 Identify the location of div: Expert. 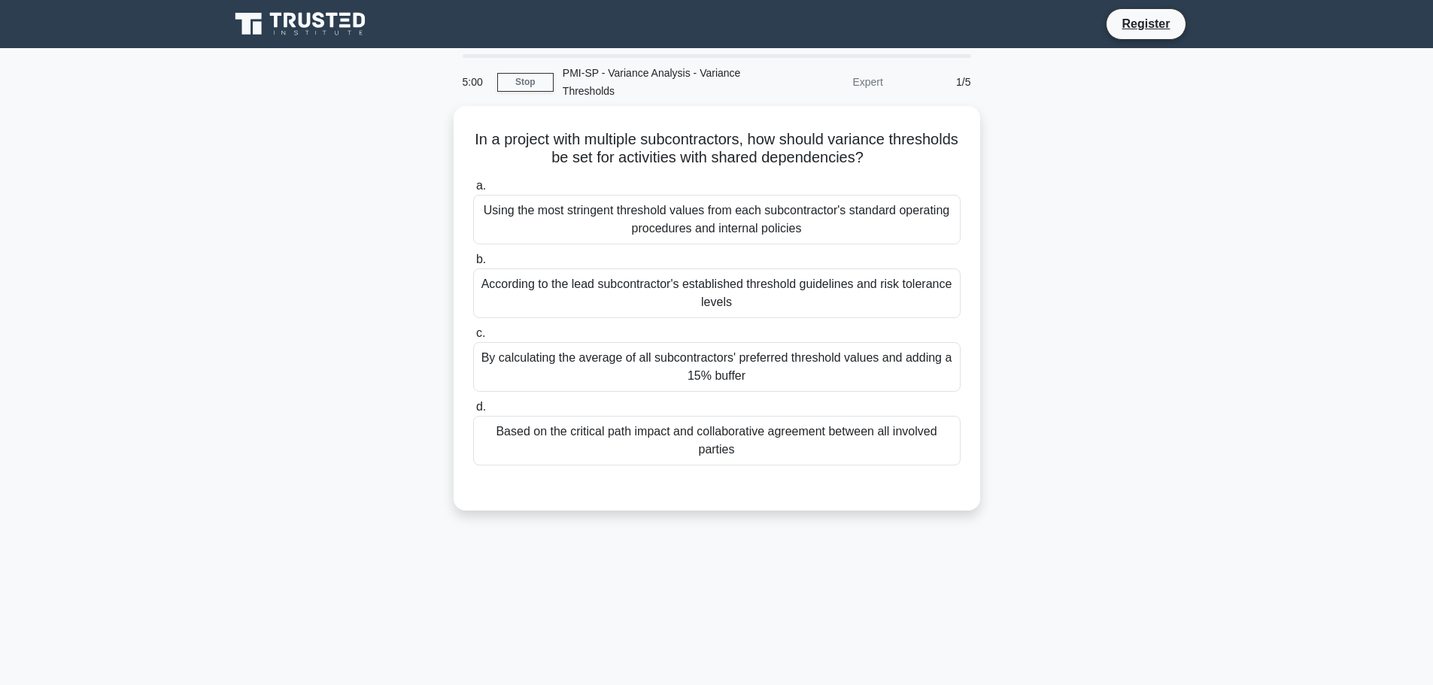
(826, 82).